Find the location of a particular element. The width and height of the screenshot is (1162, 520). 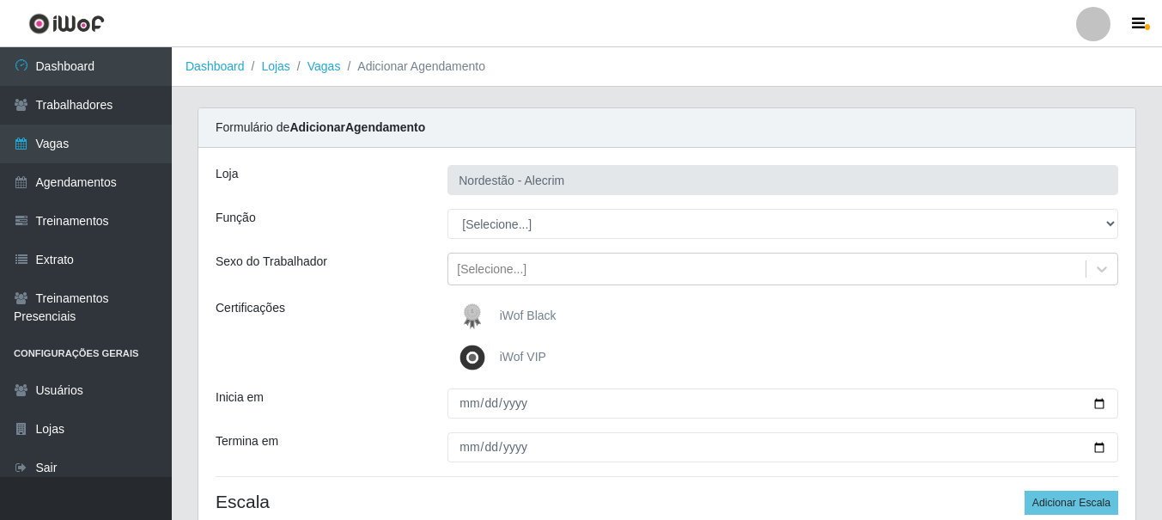

a: Vagas is located at coordinates (324, 66).